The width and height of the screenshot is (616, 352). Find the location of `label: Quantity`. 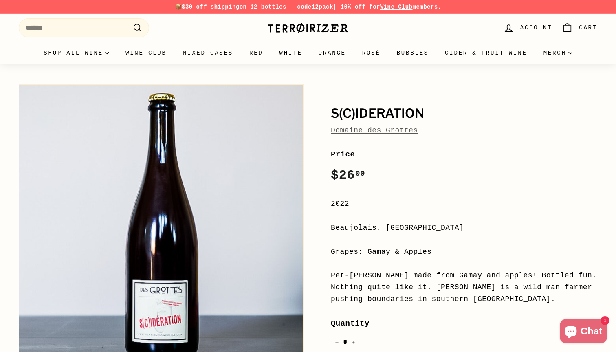

label: Quantity is located at coordinates (464, 323).